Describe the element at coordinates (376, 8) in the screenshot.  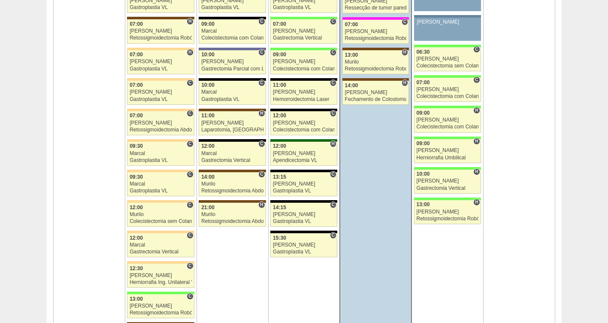
I see `div: Ressecção de tumor parede abdominal pélvica` at that location.